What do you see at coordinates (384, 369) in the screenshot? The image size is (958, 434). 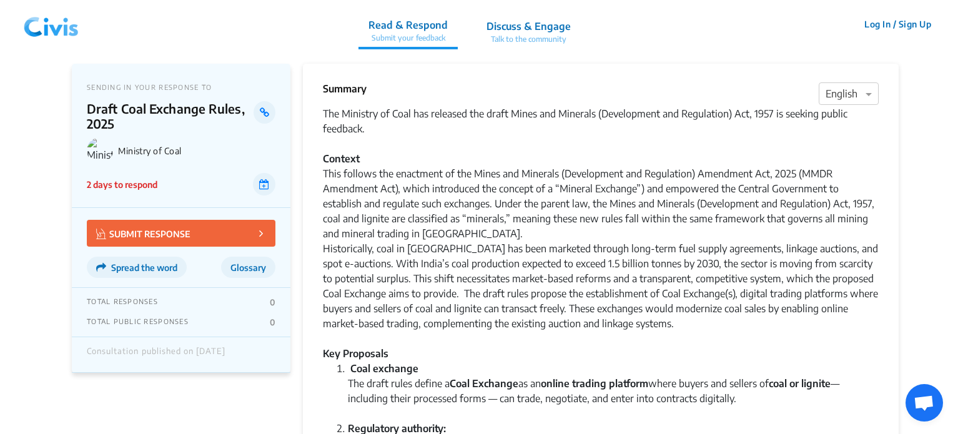 I see `strong: Coal exchange` at bounding box center [384, 369].